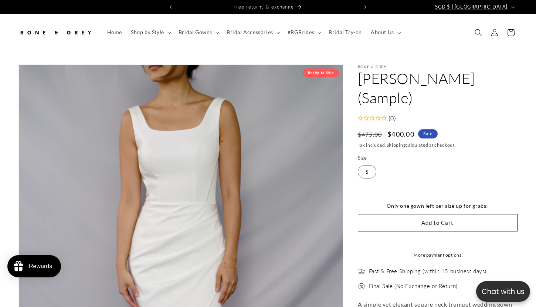 The image size is (536, 307). I want to click on div: Tax included. calculated at checkout., so click(438, 145).